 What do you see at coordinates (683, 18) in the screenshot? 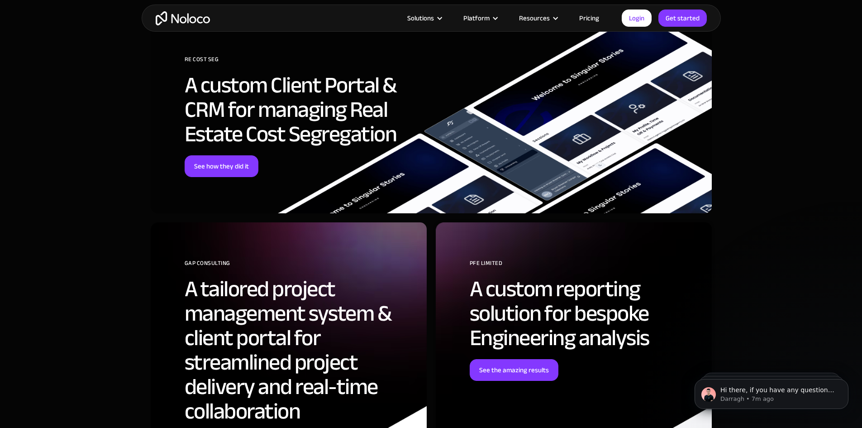
I see `a: Get started` at bounding box center [683, 18].